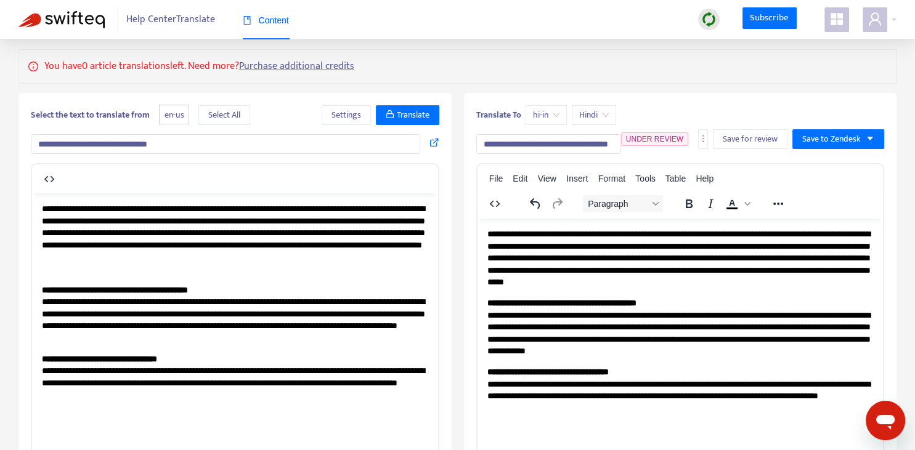  I want to click on a: Subscribe, so click(769, 18).